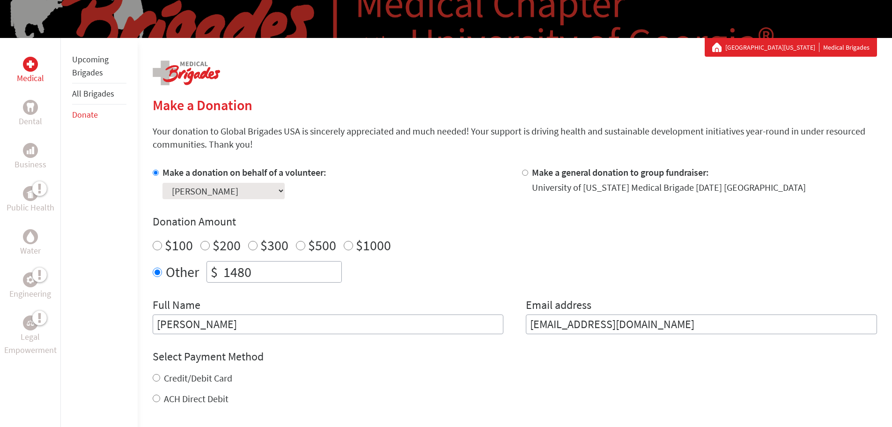 This screenshot has height=427, width=892. Describe the element at coordinates (515, 105) in the screenshot. I see `h2: Make a Donation` at that location.